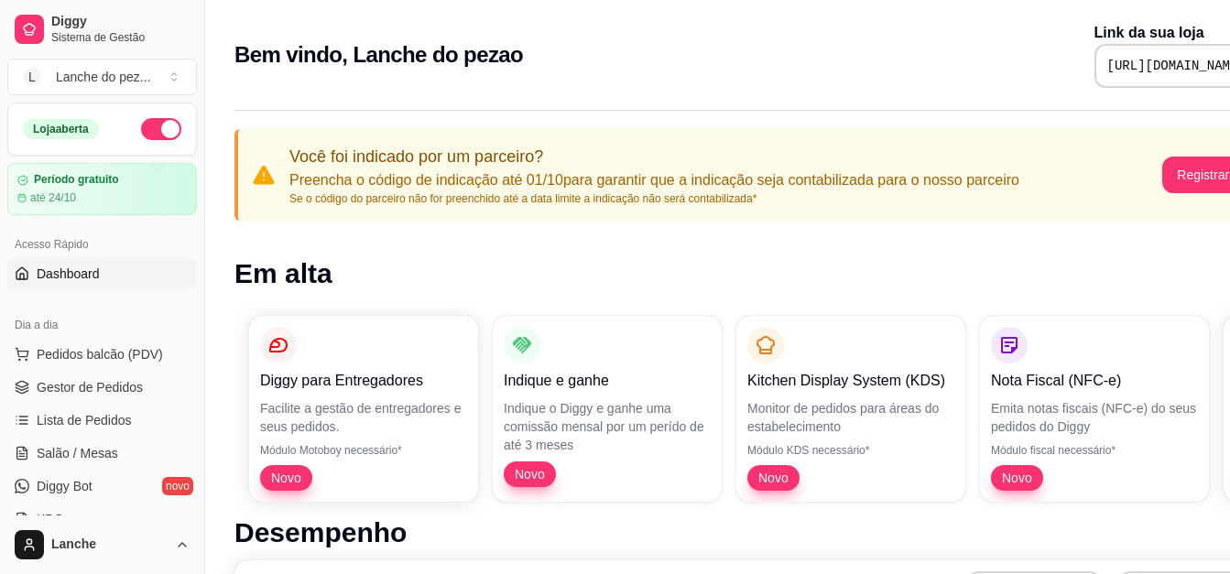 Image resolution: width=1230 pixels, height=574 pixels. I want to click on p: Facilite a gestão de entregadores e seus pedidos., so click(364, 418).